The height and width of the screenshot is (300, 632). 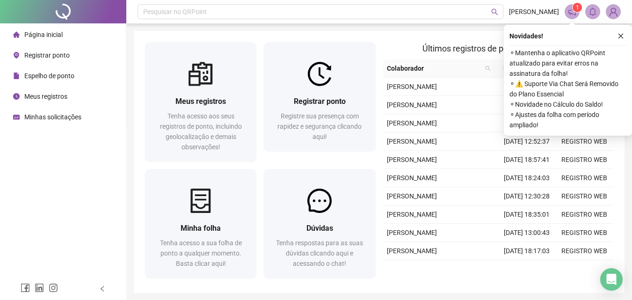 What do you see at coordinates (16, 35) in the screenshot?
I see `span: home` at bounding box center [16, 35].